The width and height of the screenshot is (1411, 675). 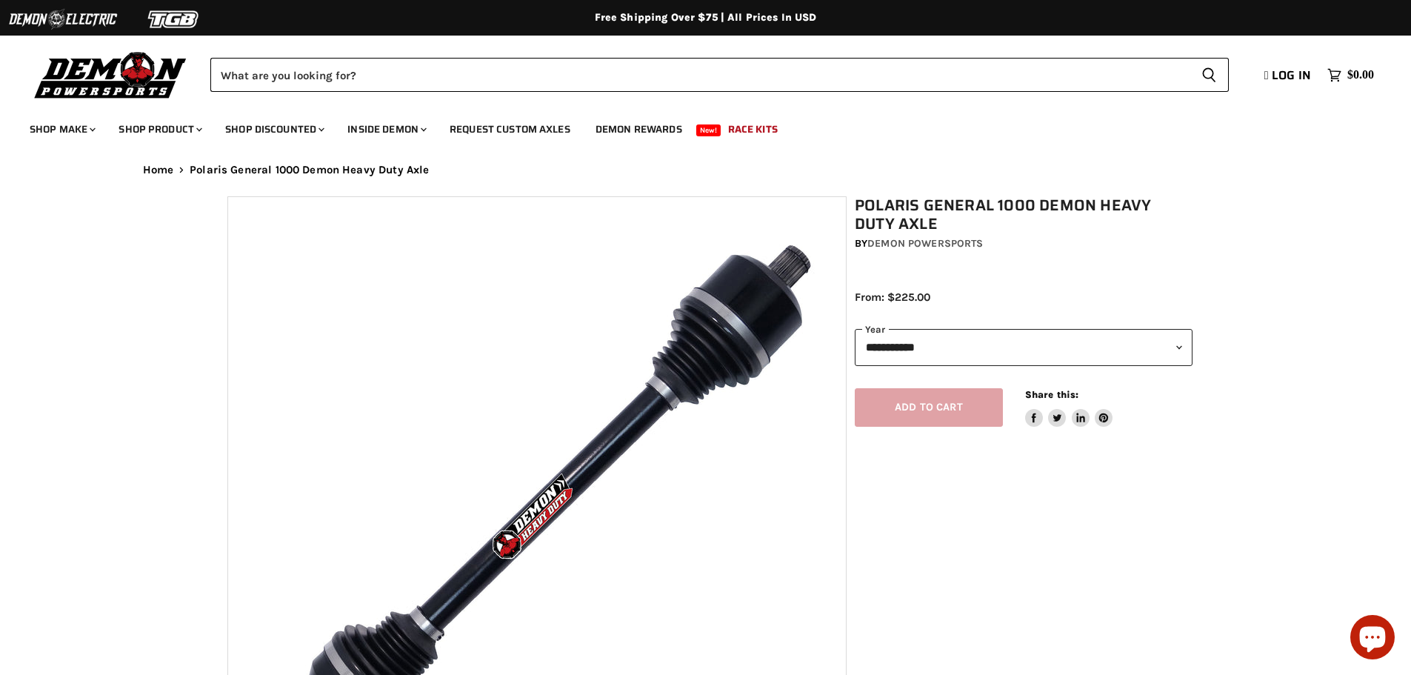 I want to click on span: Polaris General 1000 Demon Heavy Duty Axle, so click(x=309, y=170).